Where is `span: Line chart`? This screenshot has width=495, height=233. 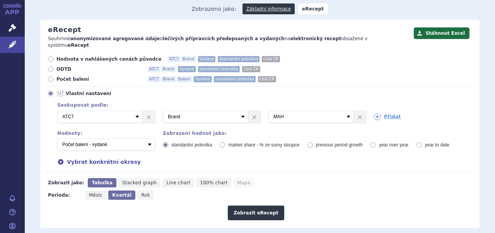
span: Line chart is located at coordinates (178, 183).